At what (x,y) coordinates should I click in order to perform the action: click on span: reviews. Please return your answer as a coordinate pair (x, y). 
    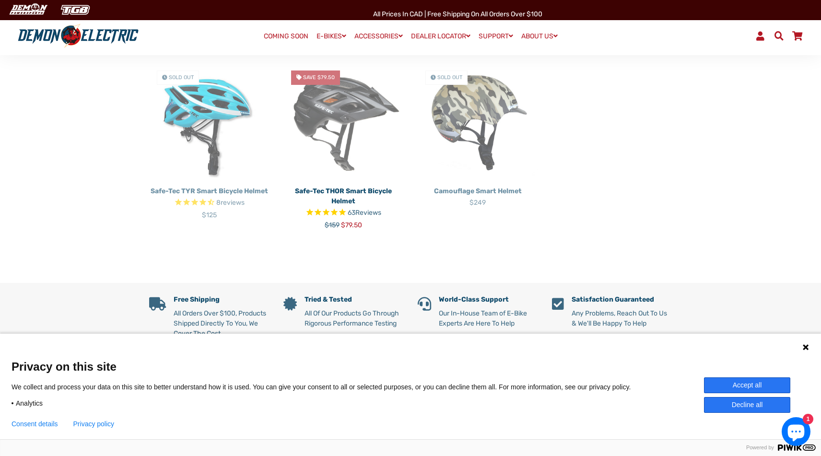
    Looking at the image, I should click on (233, 202).